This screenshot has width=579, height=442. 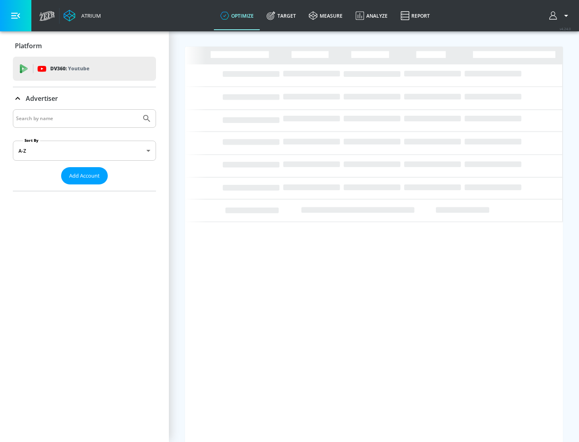 I want to click on div: A-Z, so click(x=84, y=151).